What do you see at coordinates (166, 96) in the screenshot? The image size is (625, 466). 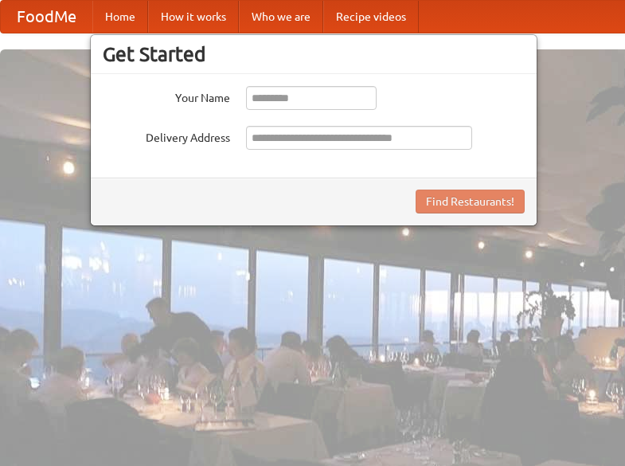 I see `label: Your Name` at bounding box center [166, 96].